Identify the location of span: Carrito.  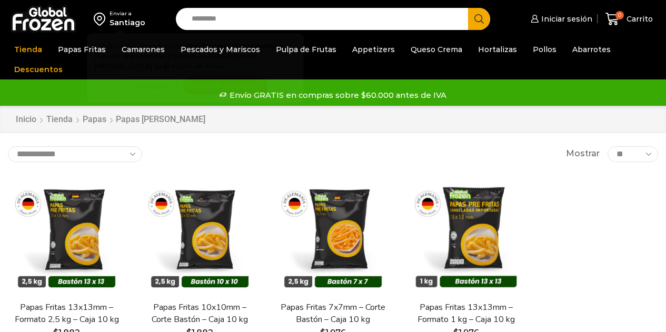
(638, 19).